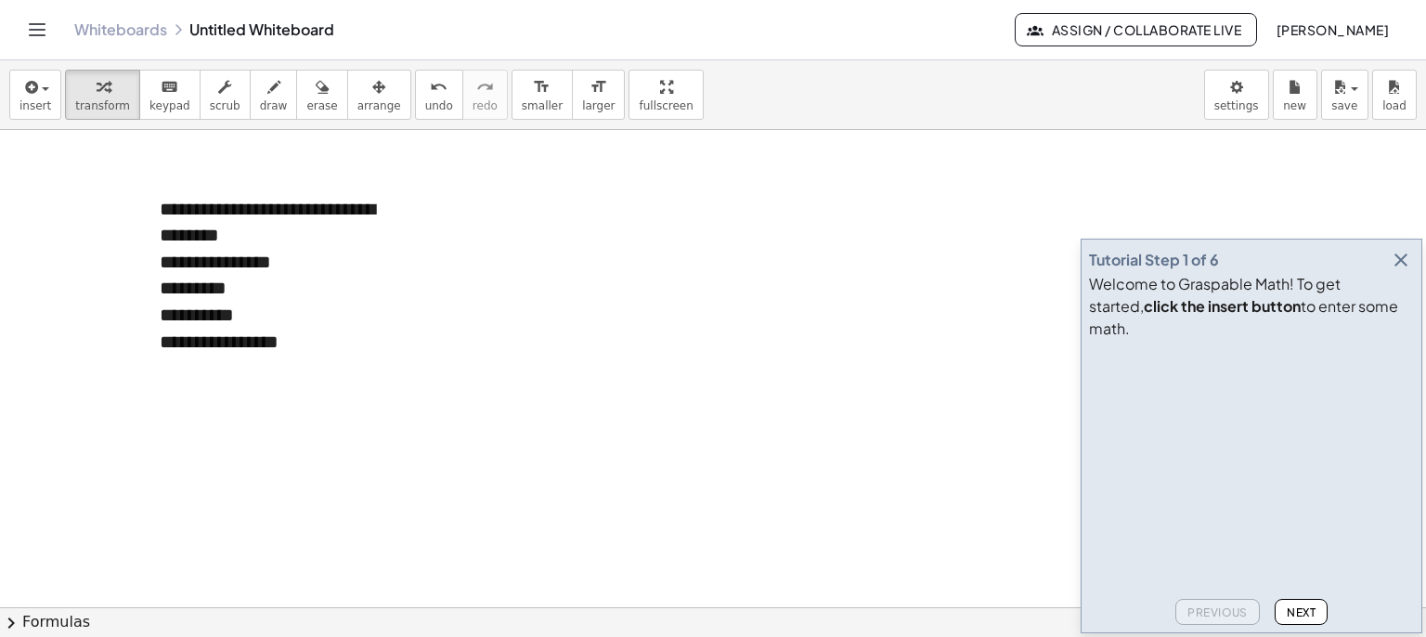 This screenshot has height=637, width=1426. I want to click on span: larger, so click(598, 106).